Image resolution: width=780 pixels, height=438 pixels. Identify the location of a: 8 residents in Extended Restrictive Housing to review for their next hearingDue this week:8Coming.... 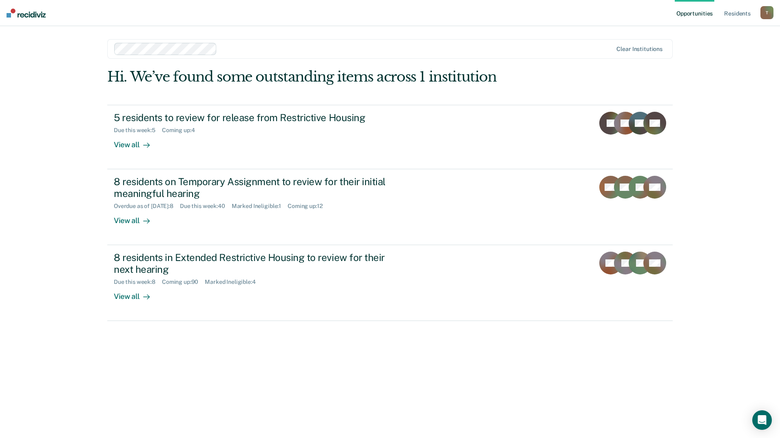
(390, 283).